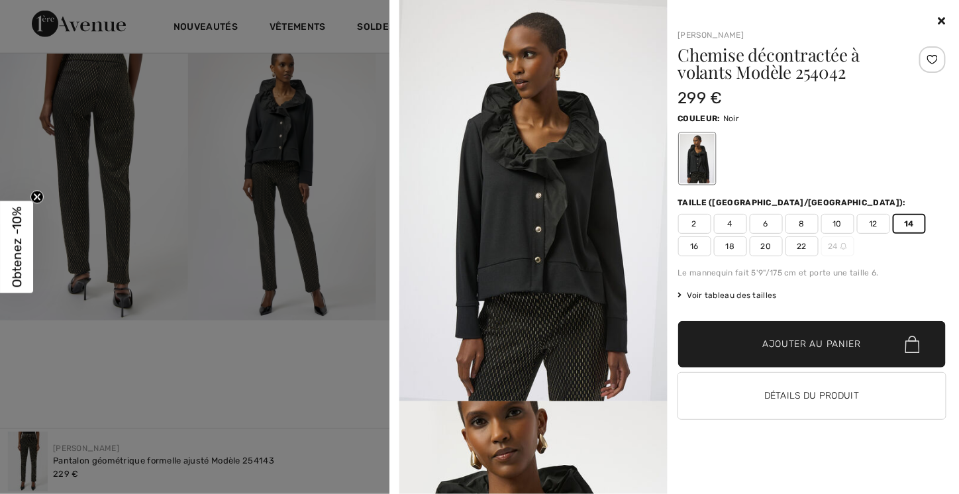  I want to click on span: 2, so click(695, 224).